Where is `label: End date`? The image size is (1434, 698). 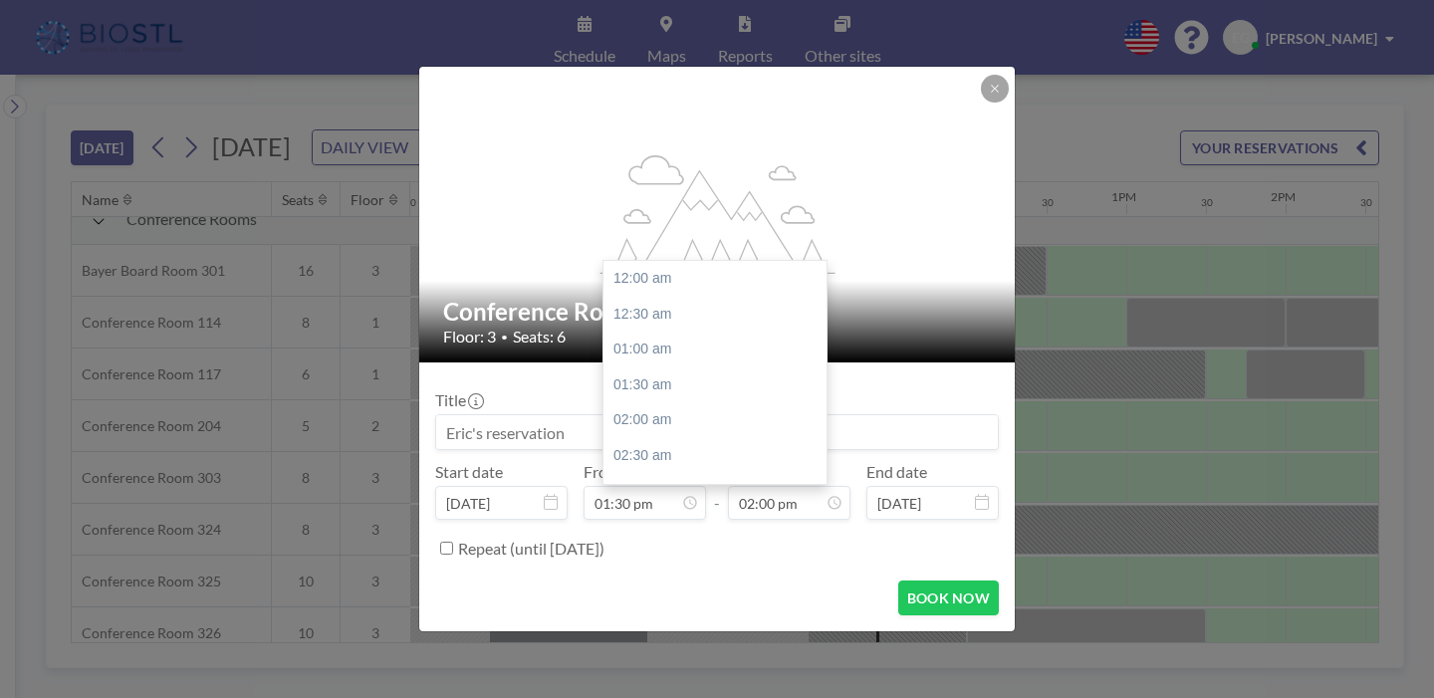
label: End date is located at coordinates (897, 472).